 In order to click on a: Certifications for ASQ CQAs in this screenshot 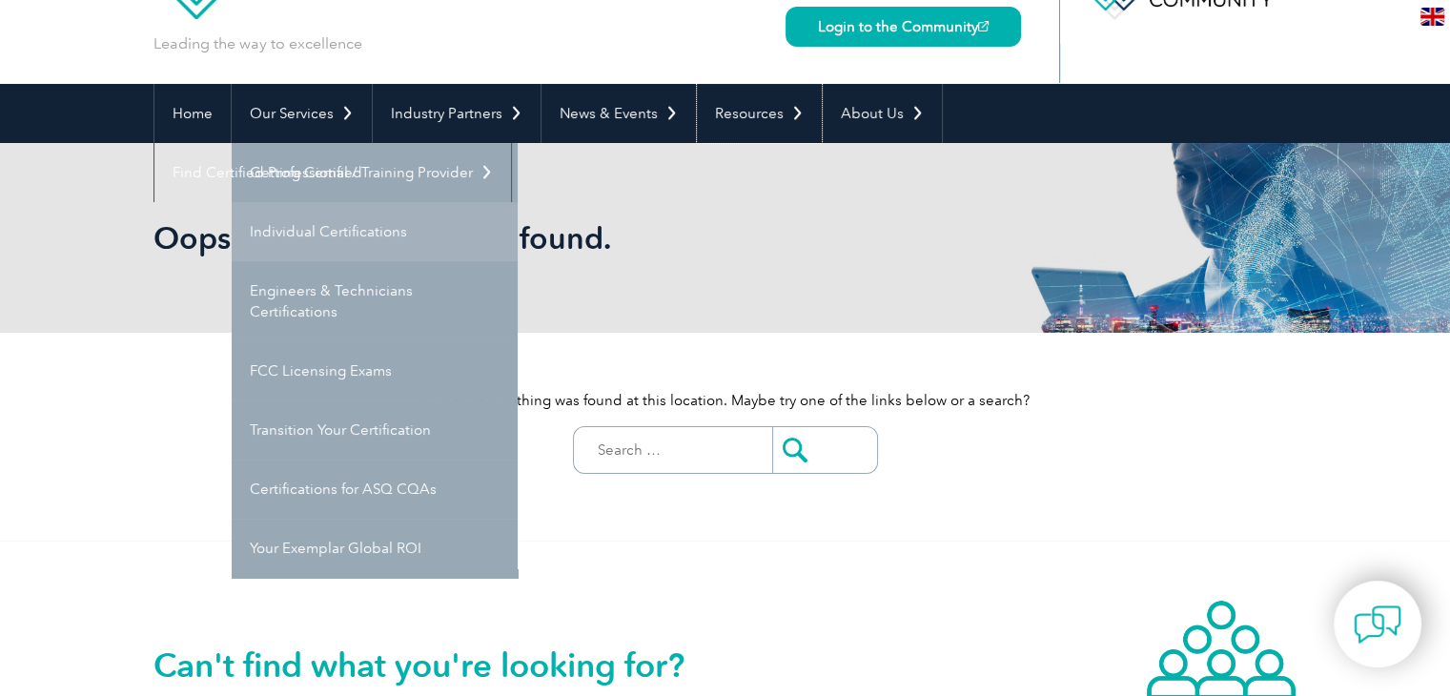, I will do `click(375, 489)`.